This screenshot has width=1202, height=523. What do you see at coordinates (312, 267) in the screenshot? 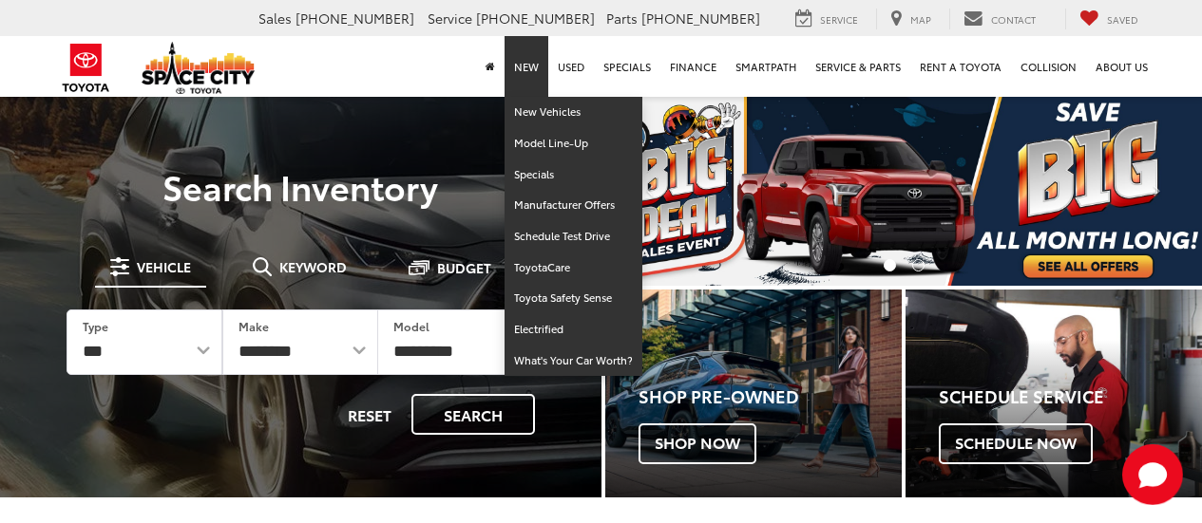
I see `span: Keyword` at bounding box center [312, 267].